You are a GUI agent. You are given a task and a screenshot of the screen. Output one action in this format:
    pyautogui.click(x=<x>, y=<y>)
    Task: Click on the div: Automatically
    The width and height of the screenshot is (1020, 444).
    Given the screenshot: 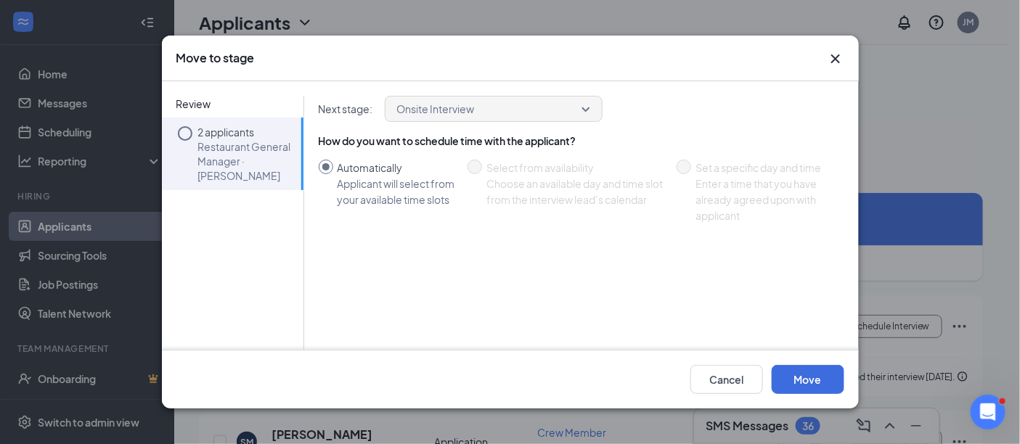 What is the action you would take?
    pyautogui.click(x=397, y=168)
    